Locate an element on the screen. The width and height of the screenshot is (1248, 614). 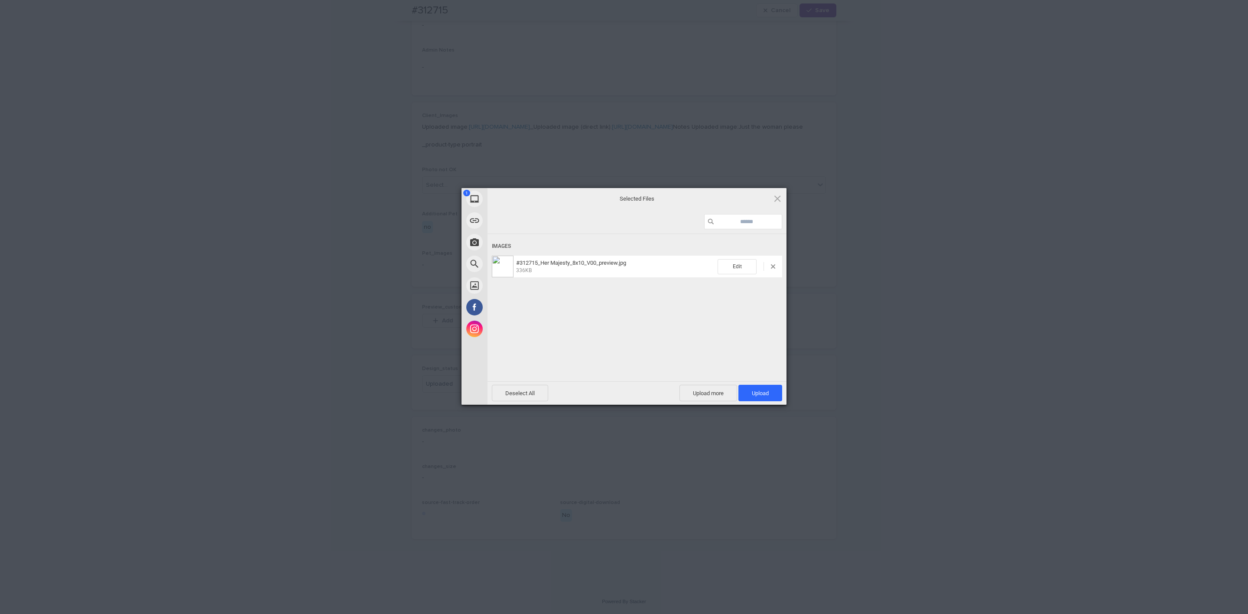
span: Selected Files is located at coordinates (637, 198).